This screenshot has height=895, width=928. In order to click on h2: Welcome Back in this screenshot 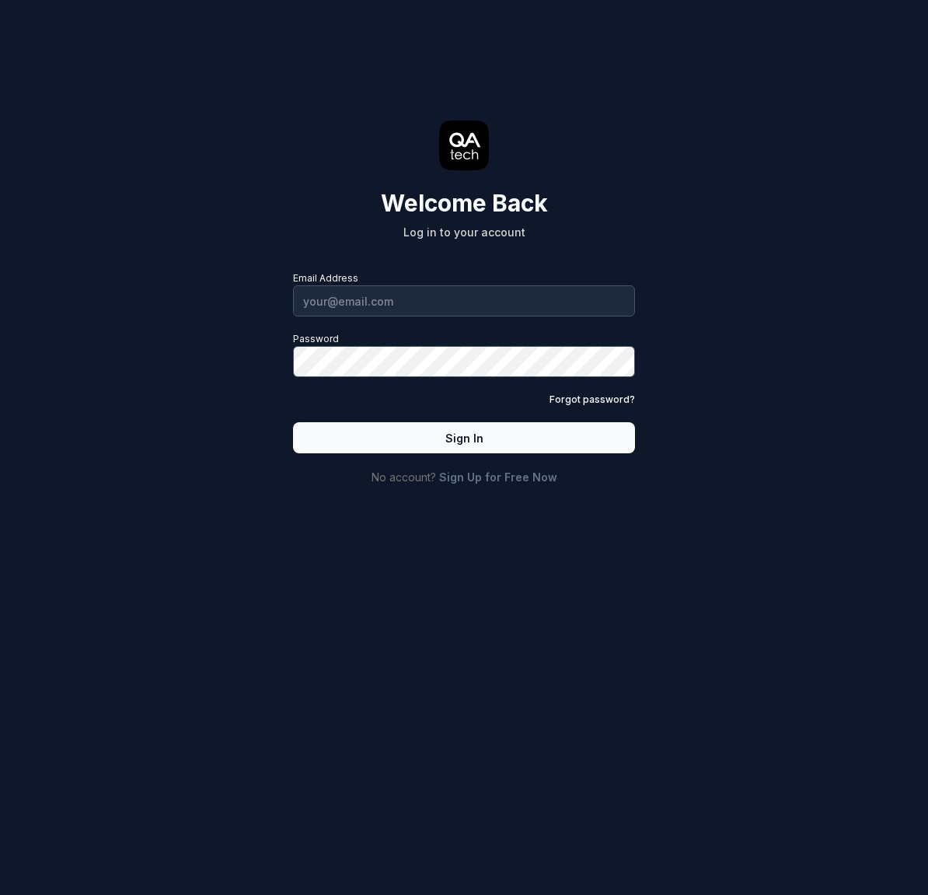, I will do `click(464, 203)`.